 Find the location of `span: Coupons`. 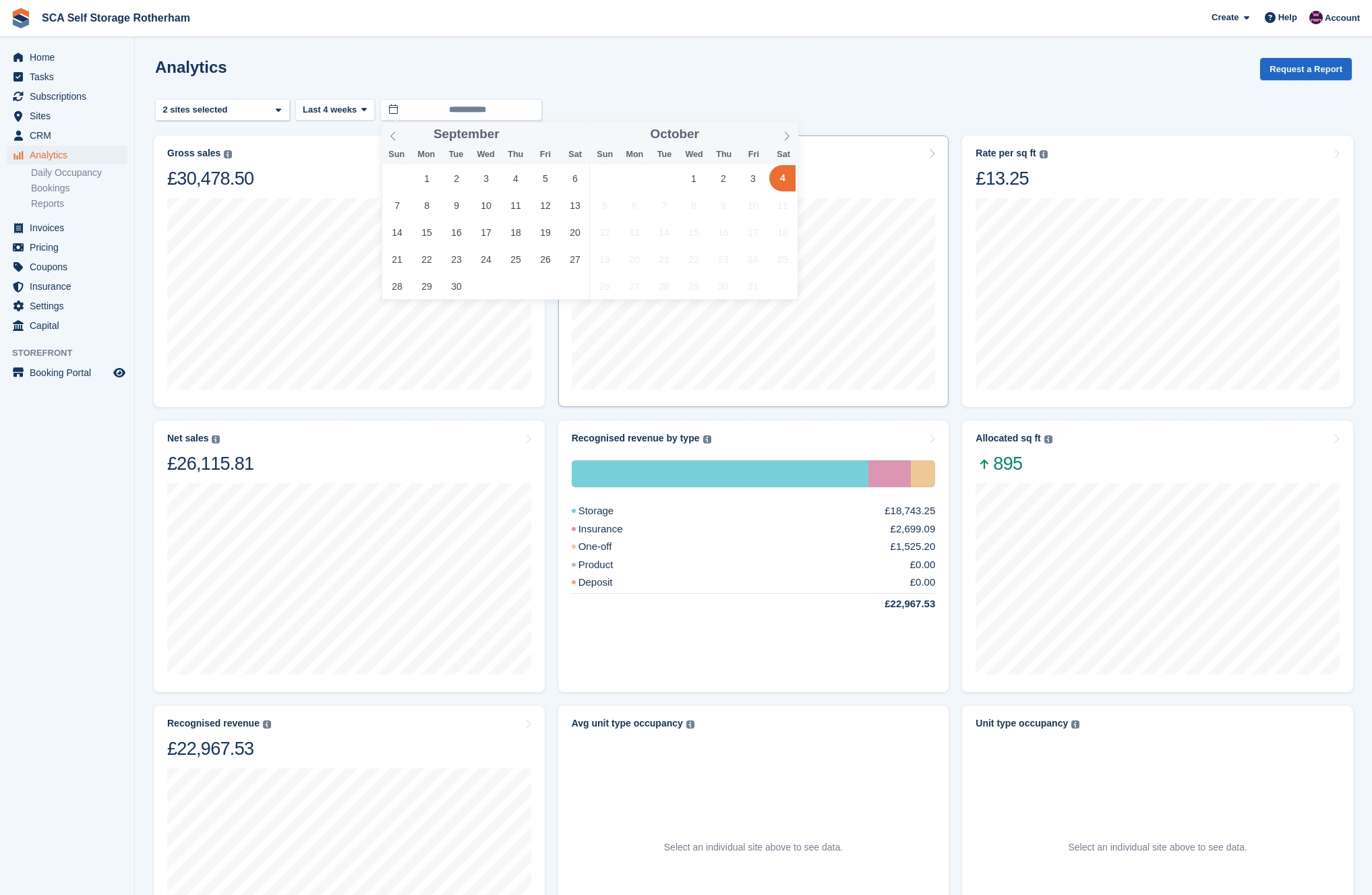

span: Coupons is located at coordinates (70, 267).